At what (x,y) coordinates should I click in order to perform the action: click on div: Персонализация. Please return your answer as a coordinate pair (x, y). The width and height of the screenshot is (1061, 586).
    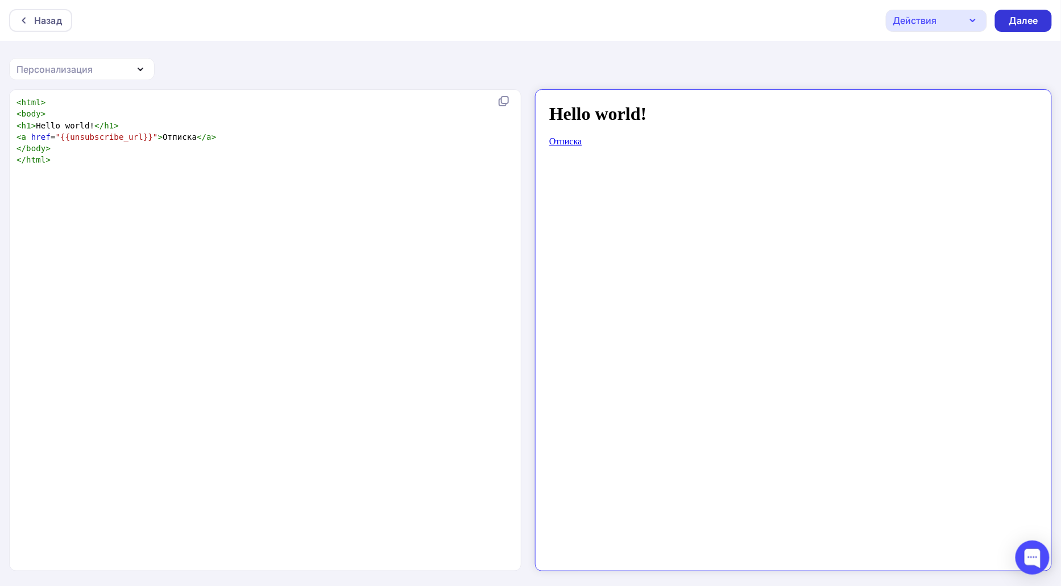
    Looking at the image, I should click on (55, 69).